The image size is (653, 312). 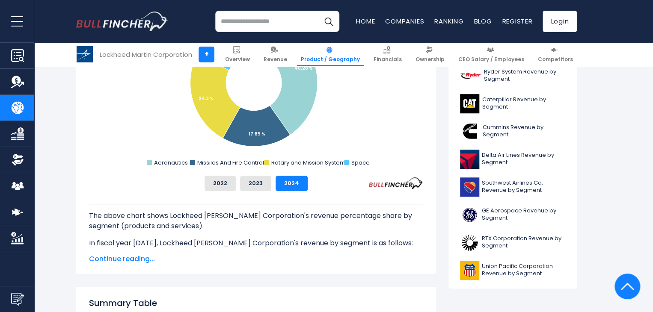 What do you see at coordinates (365, 21) in the screenshot?
I see `a: Home` at bounding box center [365, 21].